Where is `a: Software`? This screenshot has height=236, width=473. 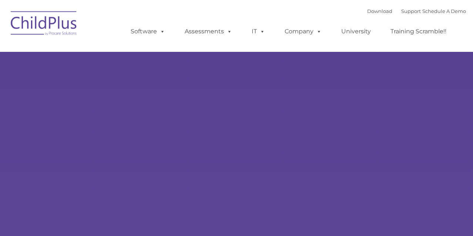 a: Software is located at coordinates (148, 31).